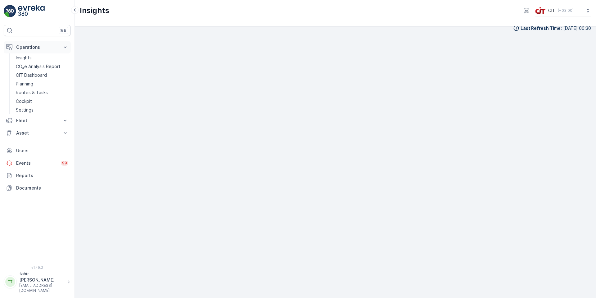 This screenshot has width=596, height=298. I want to click on img: logo_light-DOdMpM7g.png, so click(31, 11).